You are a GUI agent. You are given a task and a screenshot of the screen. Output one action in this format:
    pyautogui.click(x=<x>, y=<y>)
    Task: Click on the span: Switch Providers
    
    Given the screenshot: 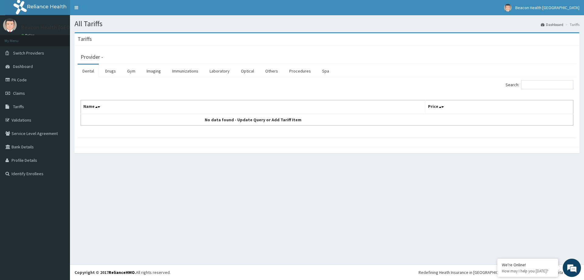 What is the action you would take?
    pyautogui.click(x=29, y=53)
    